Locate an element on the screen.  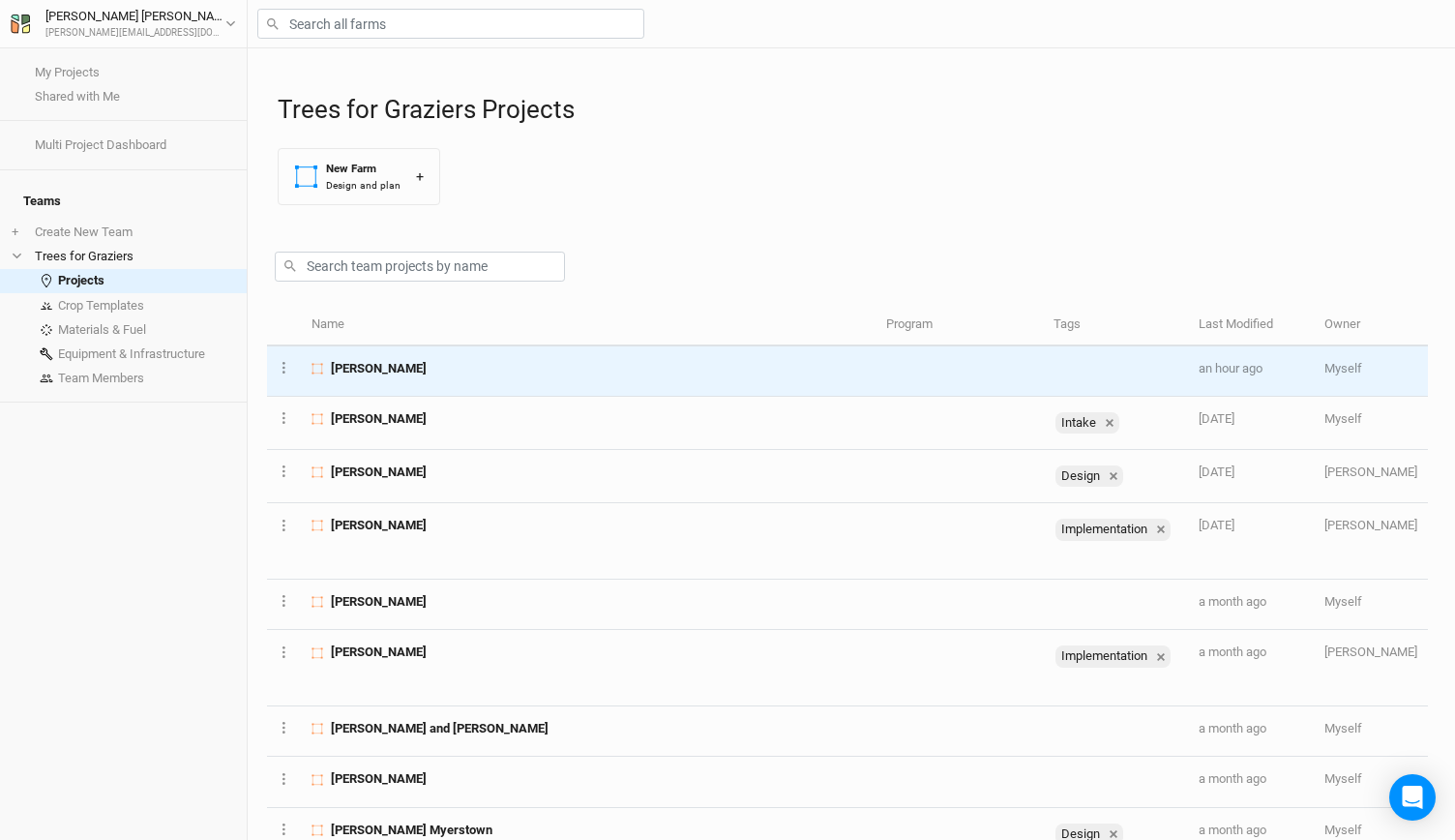
div: Design and plan is located at coordinates (363, 184).